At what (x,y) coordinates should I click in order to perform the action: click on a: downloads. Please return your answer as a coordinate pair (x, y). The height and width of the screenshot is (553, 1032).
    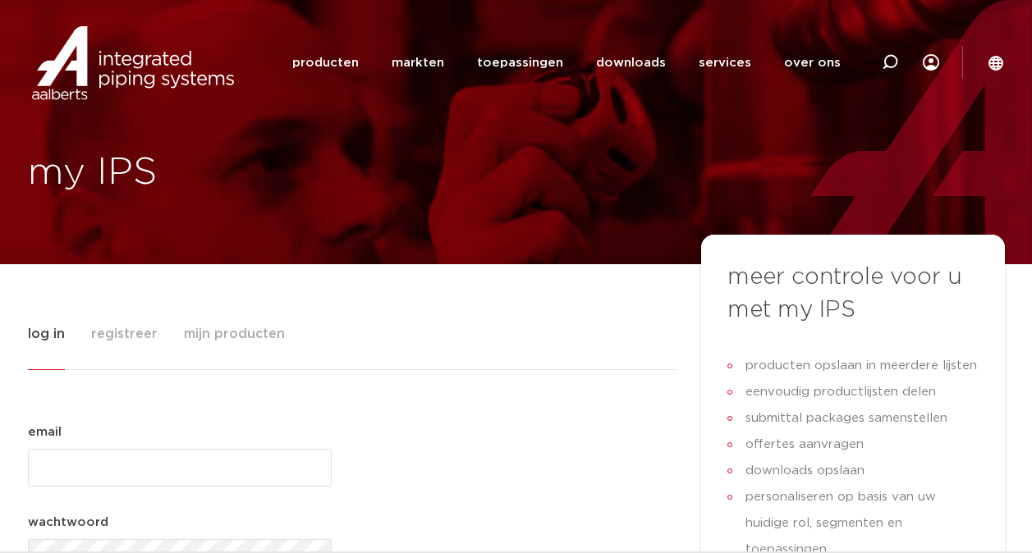
    Looking at the image, I should click on (630, 62).